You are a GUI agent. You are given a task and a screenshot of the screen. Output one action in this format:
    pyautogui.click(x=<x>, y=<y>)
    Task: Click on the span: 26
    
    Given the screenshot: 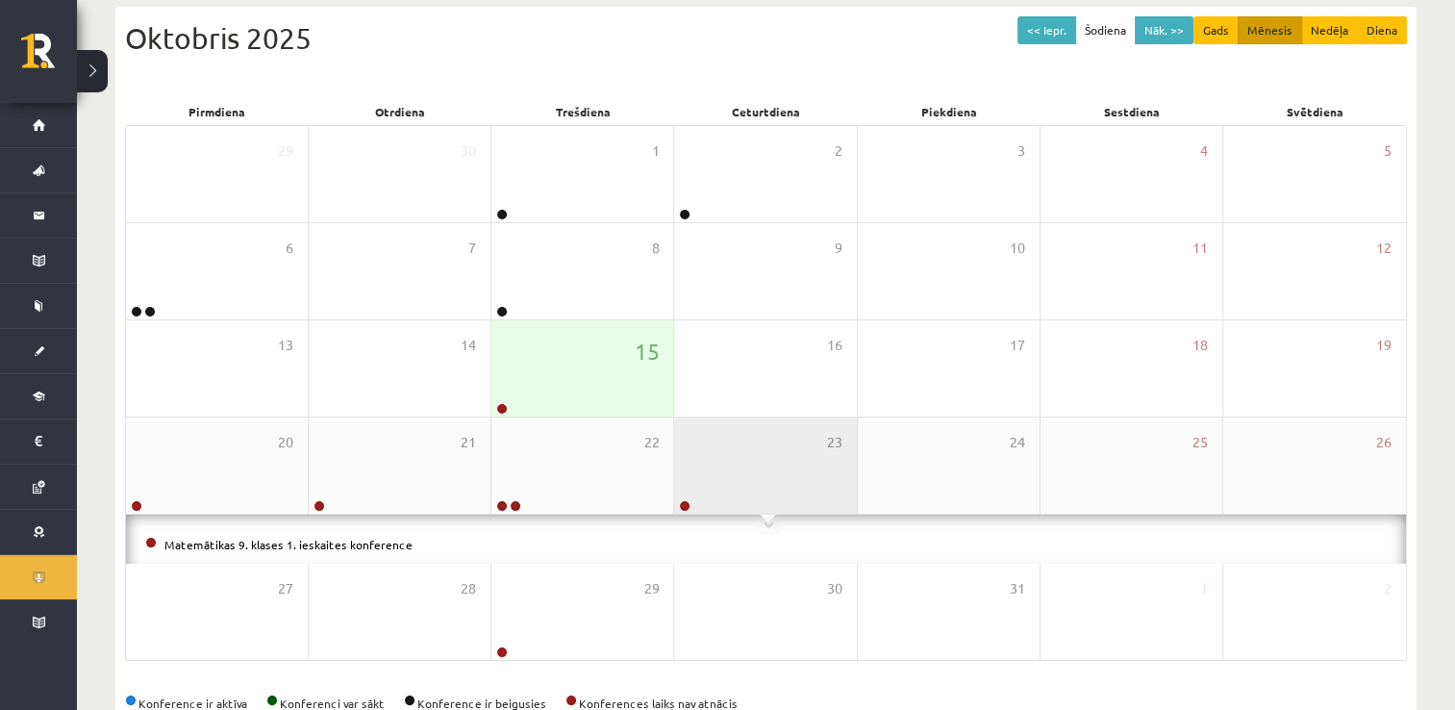 What is the action you would take?
    pyautogui.click(x=1384, y=442)
    